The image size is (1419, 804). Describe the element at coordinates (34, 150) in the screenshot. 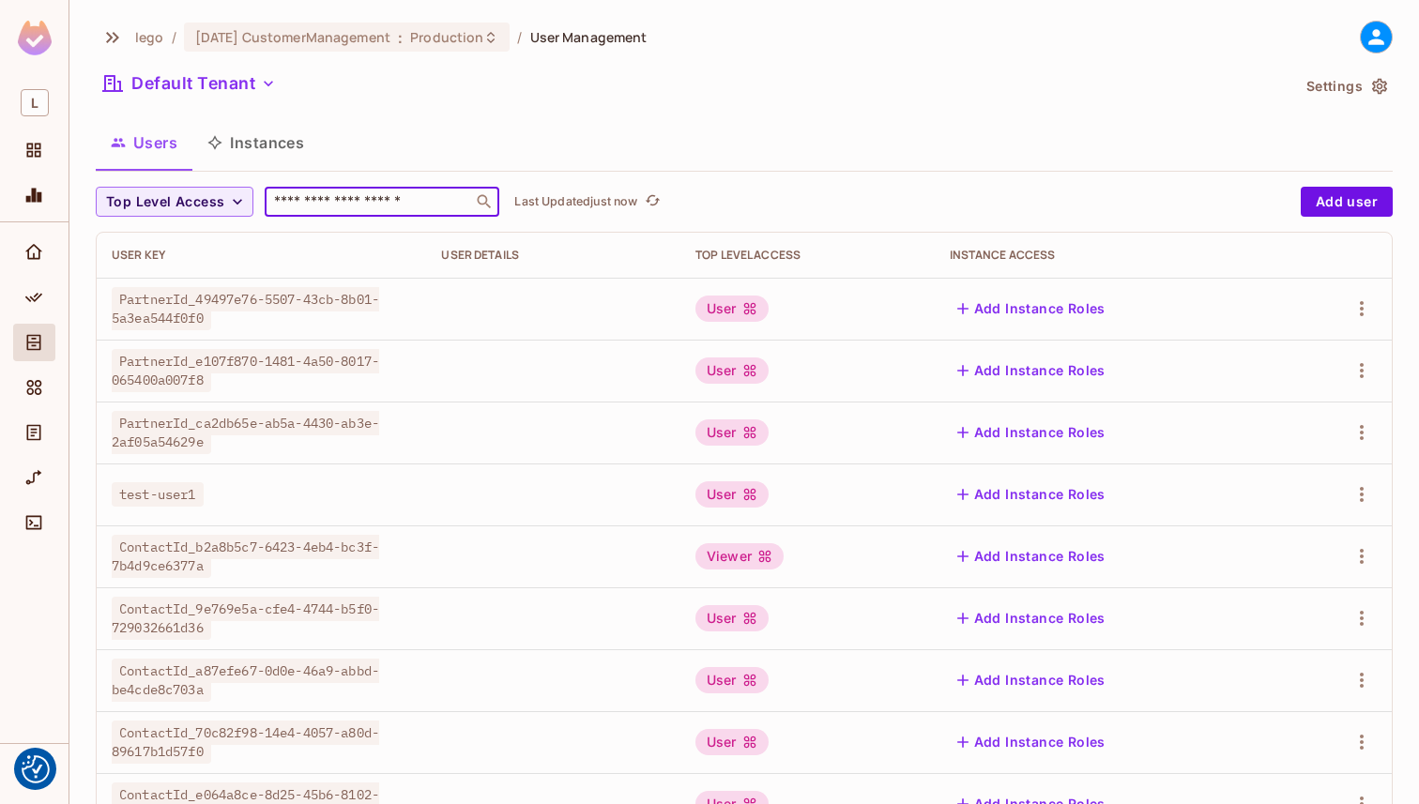

I see `div: Projects` at that location.